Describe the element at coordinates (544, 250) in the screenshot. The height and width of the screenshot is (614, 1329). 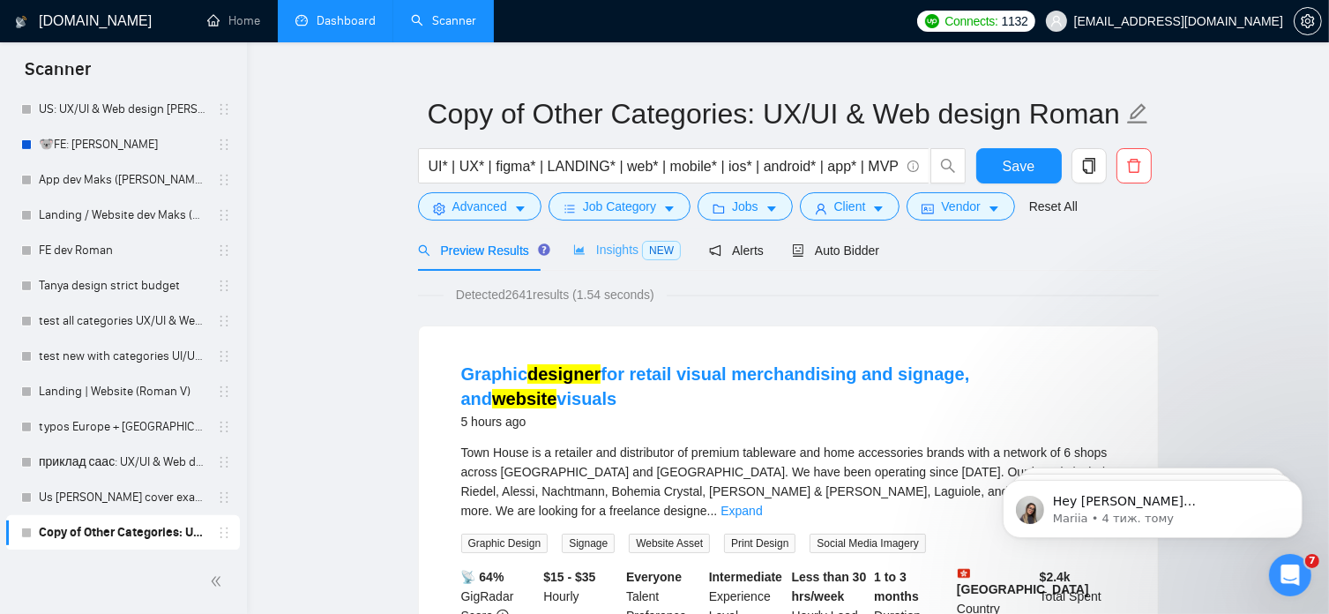
I see `div: Tooltip anchor` at that location.